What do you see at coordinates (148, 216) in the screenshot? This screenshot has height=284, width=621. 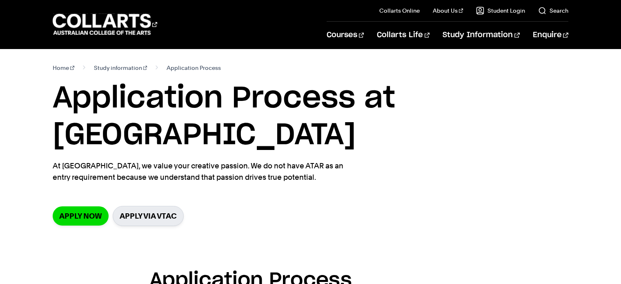 I see `a: Apply via VTAC` at bounding box center [148, 216].